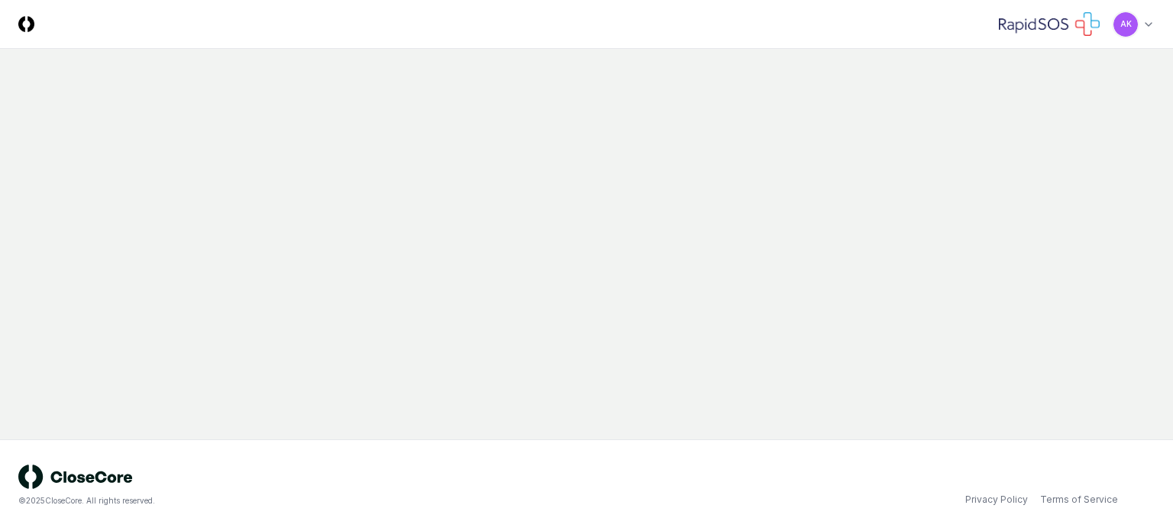 The width and height of the screenshot is (1173, 531). What do you see at coordinates (1080, 500) in the screenshot?
I see `a: Terms of Service` at bounding box center [1080, 500].